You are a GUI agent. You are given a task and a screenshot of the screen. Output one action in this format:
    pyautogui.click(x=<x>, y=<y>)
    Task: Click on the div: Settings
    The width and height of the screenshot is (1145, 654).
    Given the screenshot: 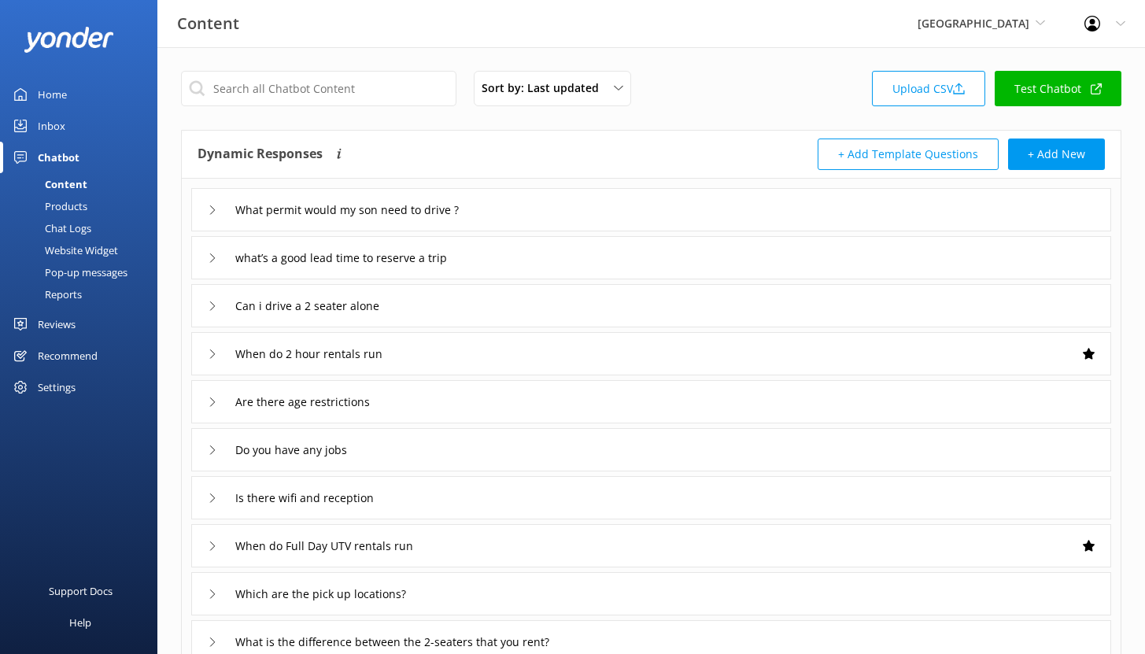 What is the action you would take?
    pyautogui.click(x=57, y=387)
    